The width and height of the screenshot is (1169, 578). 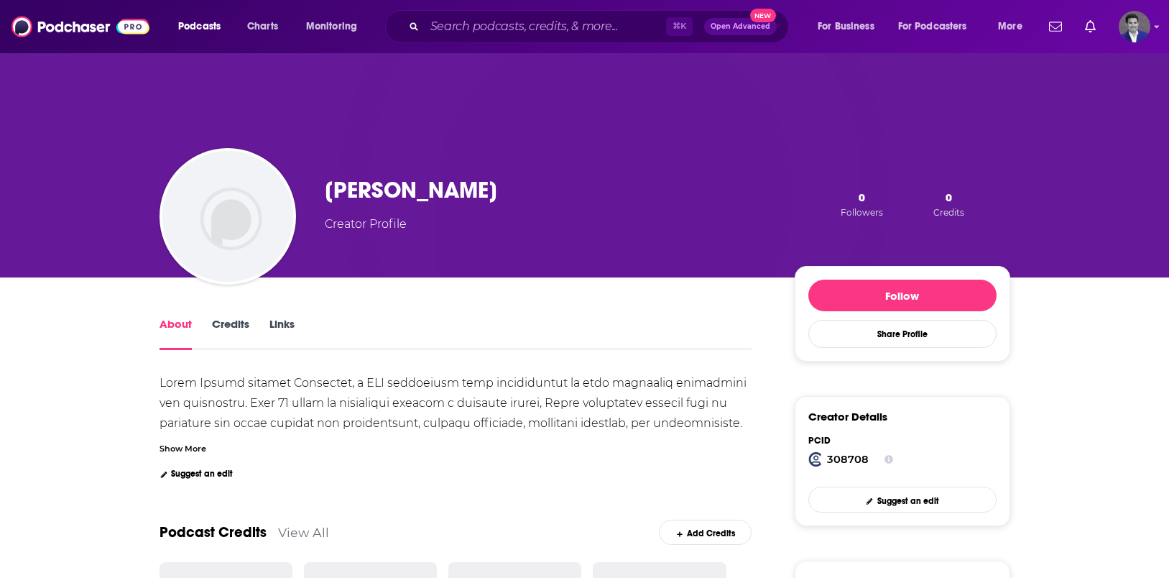 What do you see at coordinates (851, 440) in the screenshot?
I see `div: PCID` at bounding box center [851, 440].